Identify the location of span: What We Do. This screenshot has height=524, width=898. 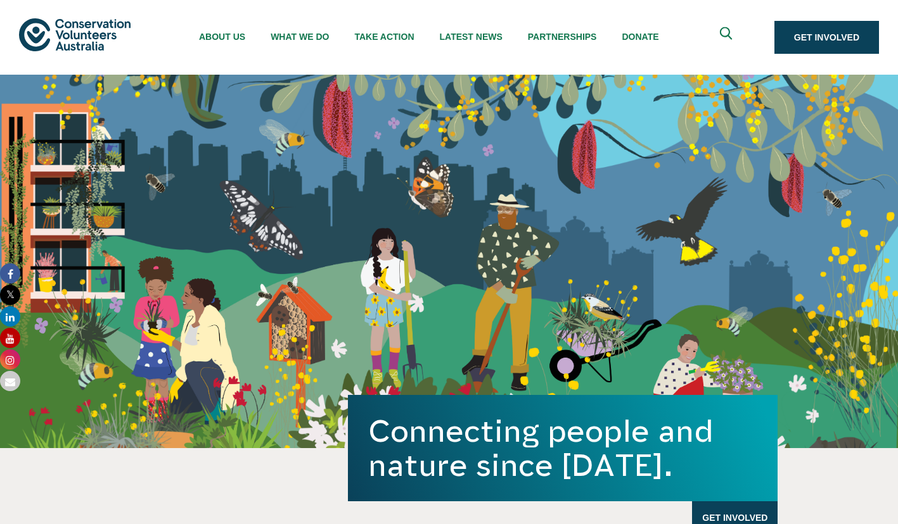
(300, 37).